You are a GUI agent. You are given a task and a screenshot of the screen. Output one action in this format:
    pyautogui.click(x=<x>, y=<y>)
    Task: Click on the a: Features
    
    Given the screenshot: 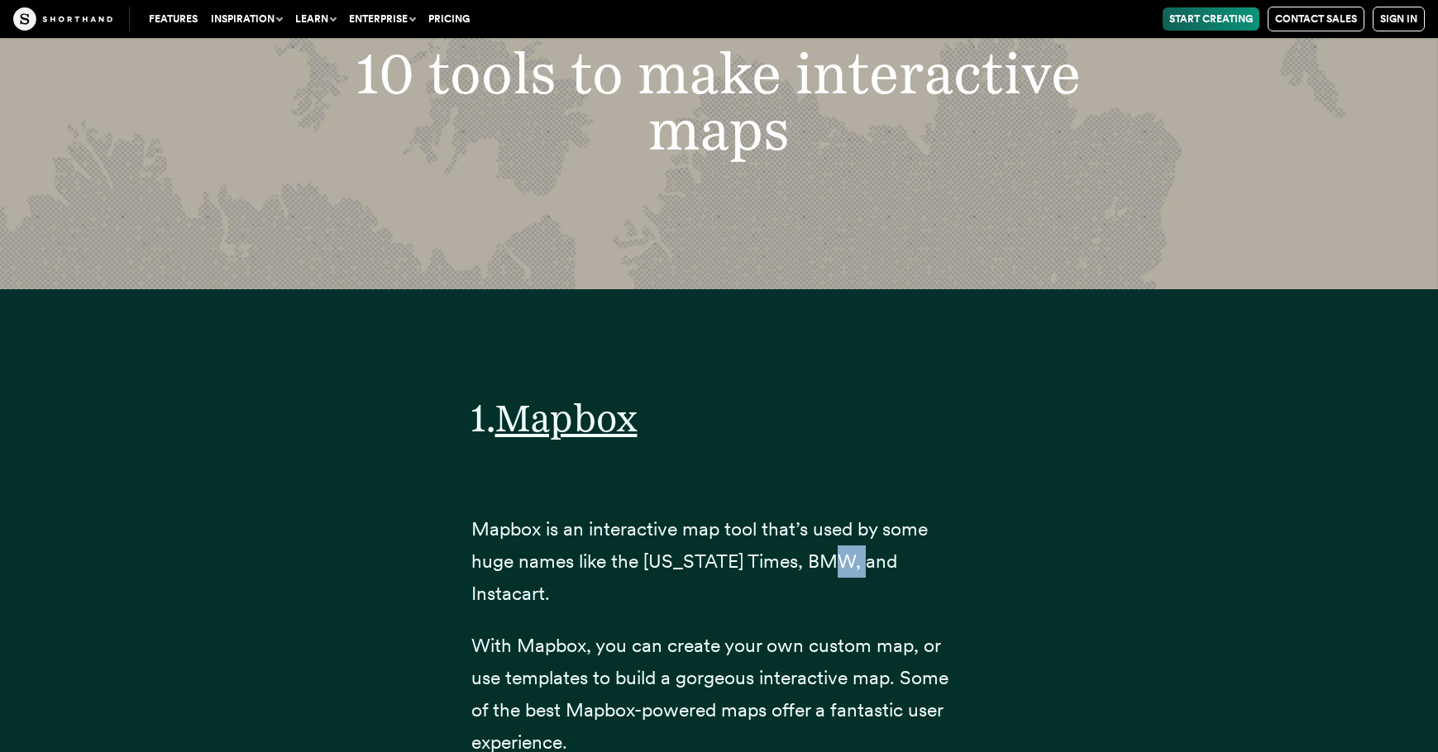 What is the action you would take?
    pyautogui.click(x=173, y=19)
    